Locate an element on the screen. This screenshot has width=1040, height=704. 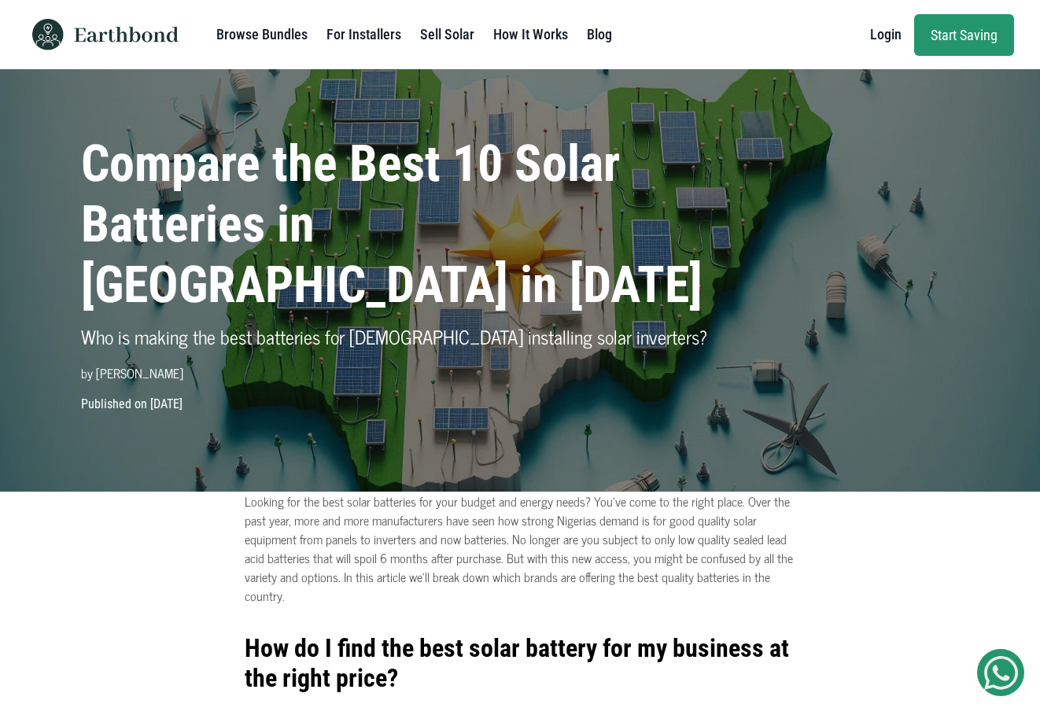
a: Earthbond icon logo Earthbond text logo is located at coordinates (102, 35).